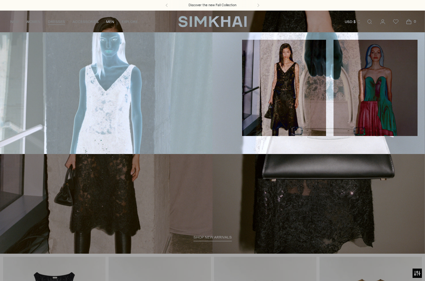 The image size is (425, 281). Describe the element at coordinates (86, 22) in the screenshot. I see `a: ACCESSORIES` at that location.